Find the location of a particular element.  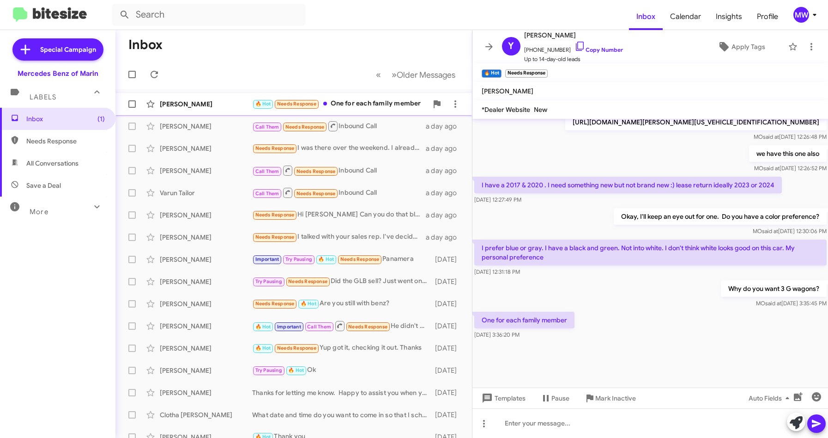

small: 🔥 Hot is located at coordinates (492, 73).